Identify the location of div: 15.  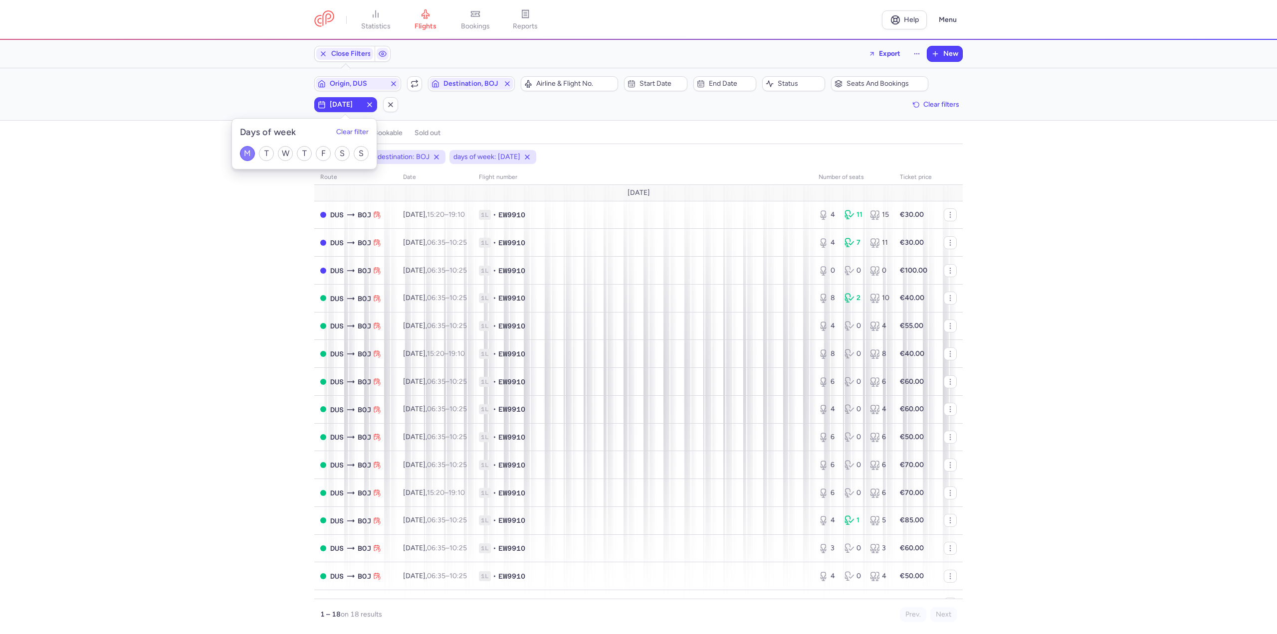
(879, 215).